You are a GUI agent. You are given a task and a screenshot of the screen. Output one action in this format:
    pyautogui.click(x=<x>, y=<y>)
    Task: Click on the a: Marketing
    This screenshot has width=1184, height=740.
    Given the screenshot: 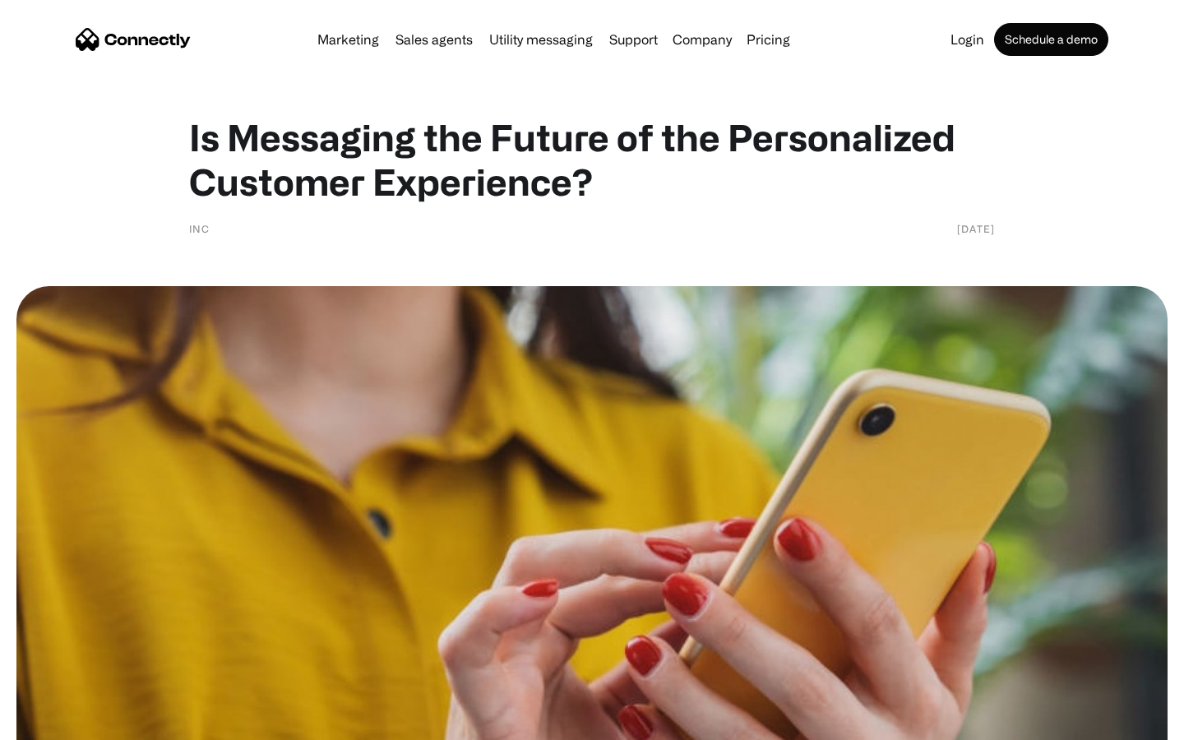 What is the action you would take?
    pyautogui.click(x=348, y=39)
    